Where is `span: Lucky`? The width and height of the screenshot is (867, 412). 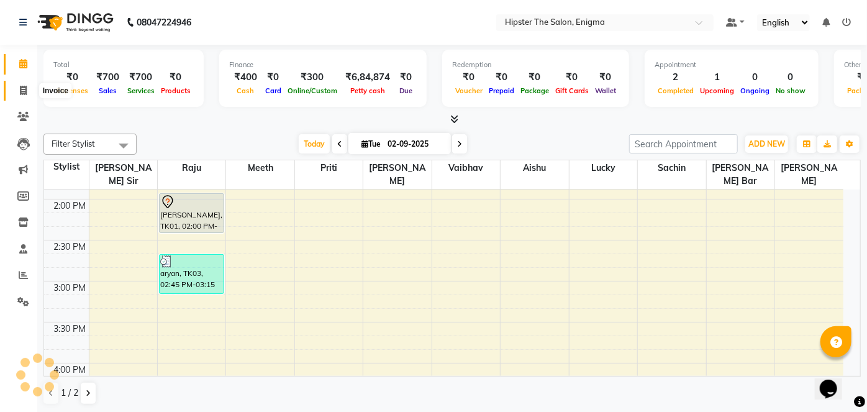
span: Lucky is located at coordinates (603, 168).